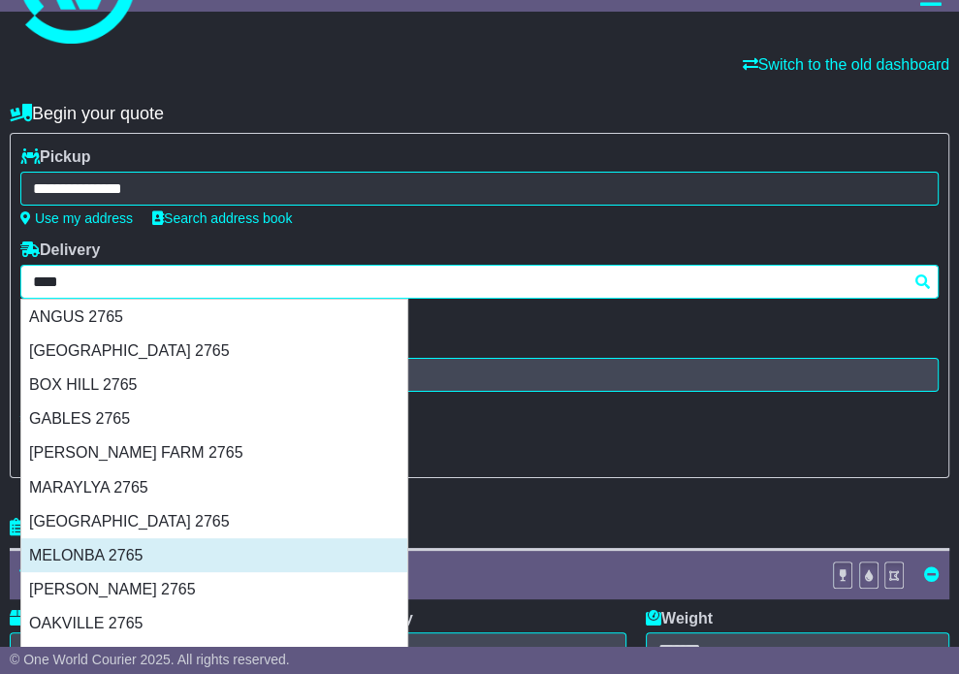 The height and width of the screenshot is (674, 959). What do you see at coordinates (416, 574) in the screenshot?
I see `div: Package` at bounding box center [416, 574].